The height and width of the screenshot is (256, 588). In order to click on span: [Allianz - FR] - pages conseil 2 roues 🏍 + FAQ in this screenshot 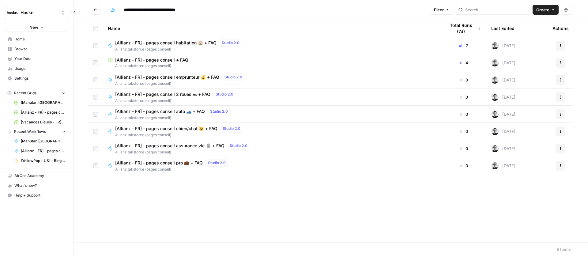, I will do `click(163, 94)`.